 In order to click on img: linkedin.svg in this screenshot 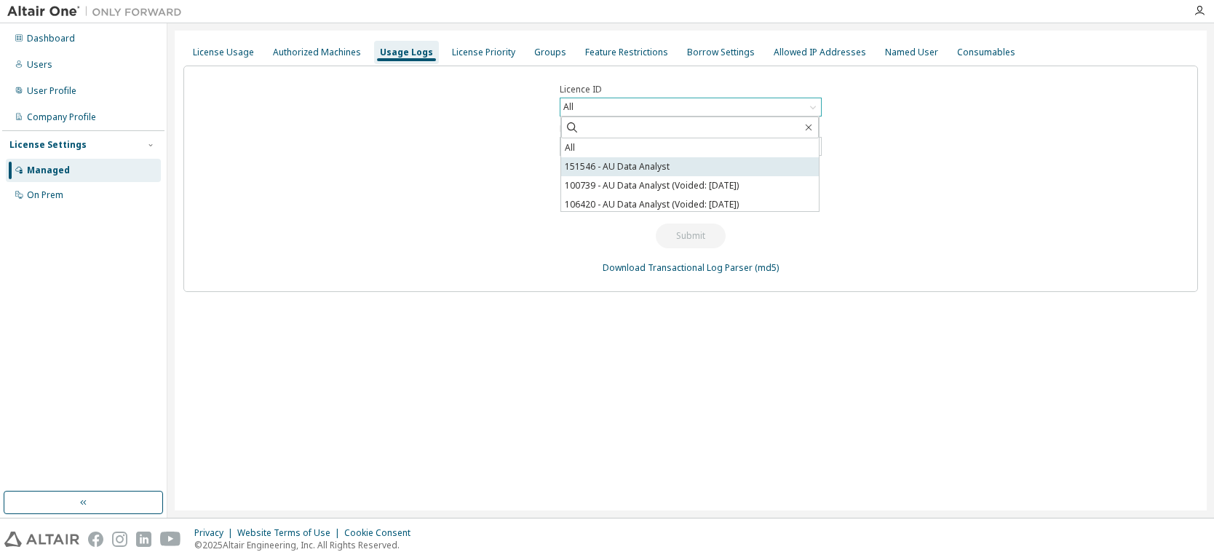, I will do `click(143, 539)`.